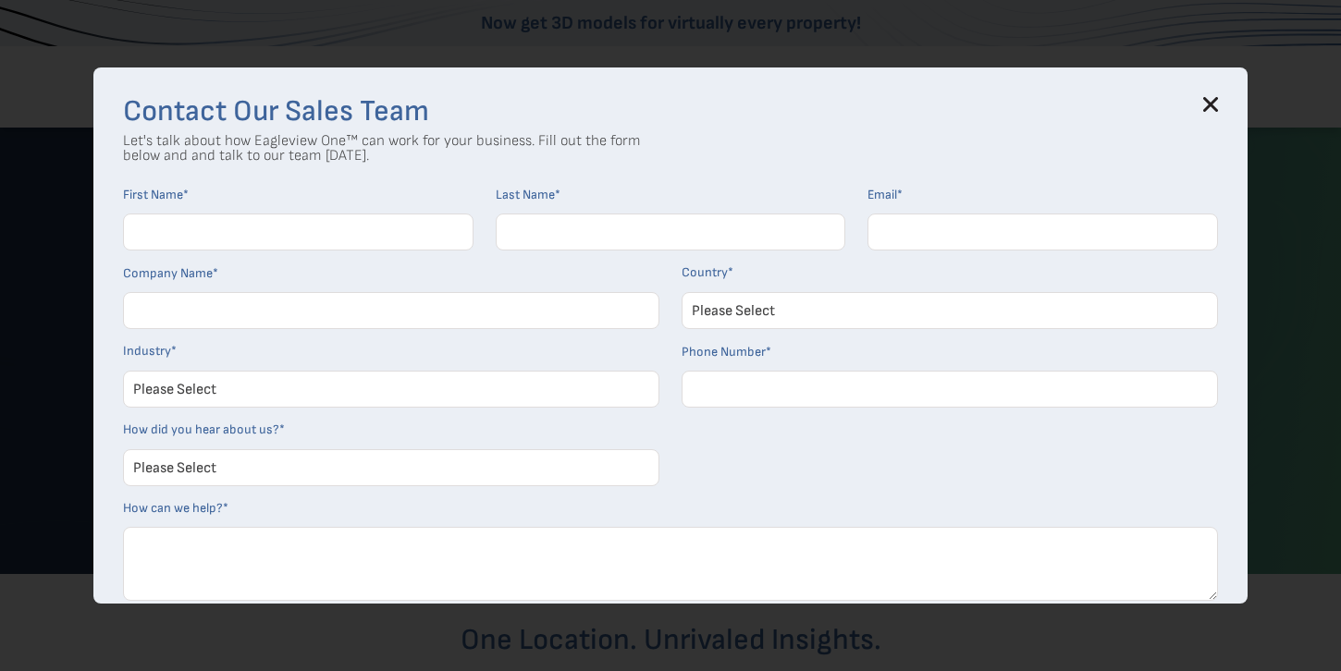 The image size is (1341, 671). I want to click on span: How can we help?, so click(173, 508).